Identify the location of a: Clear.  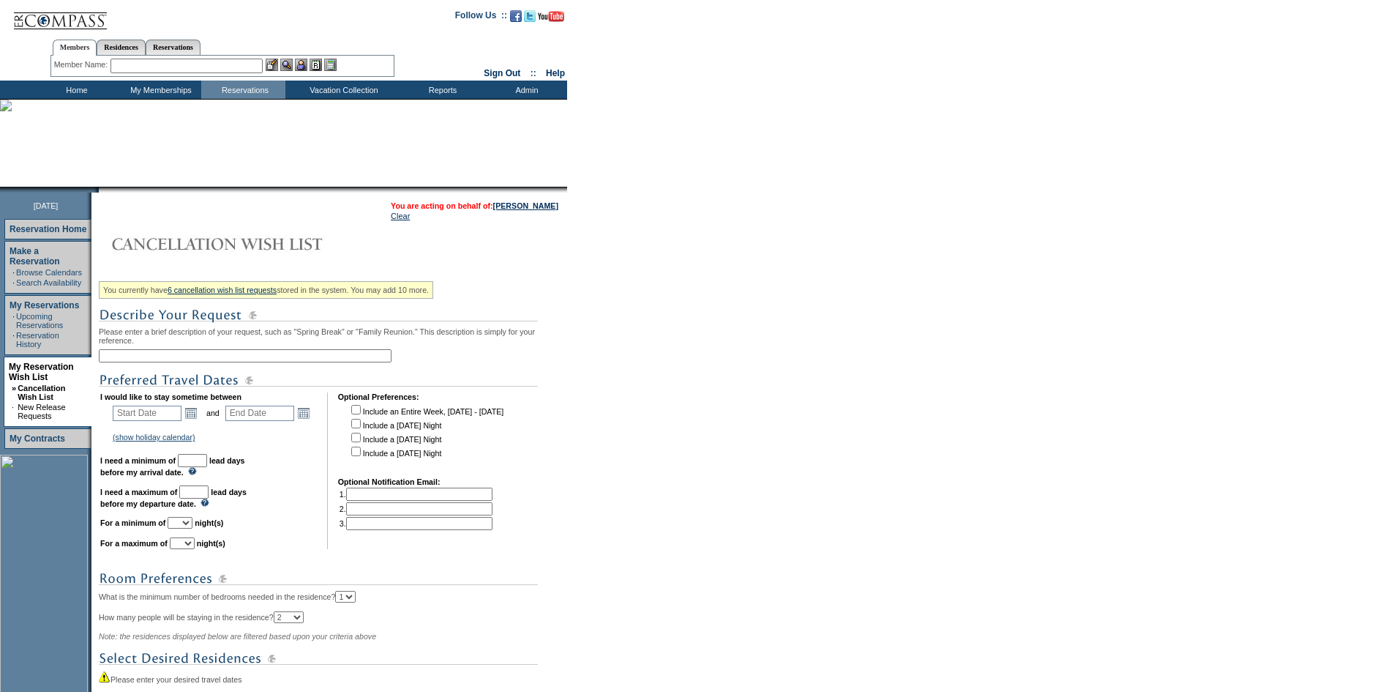
(400, 216).